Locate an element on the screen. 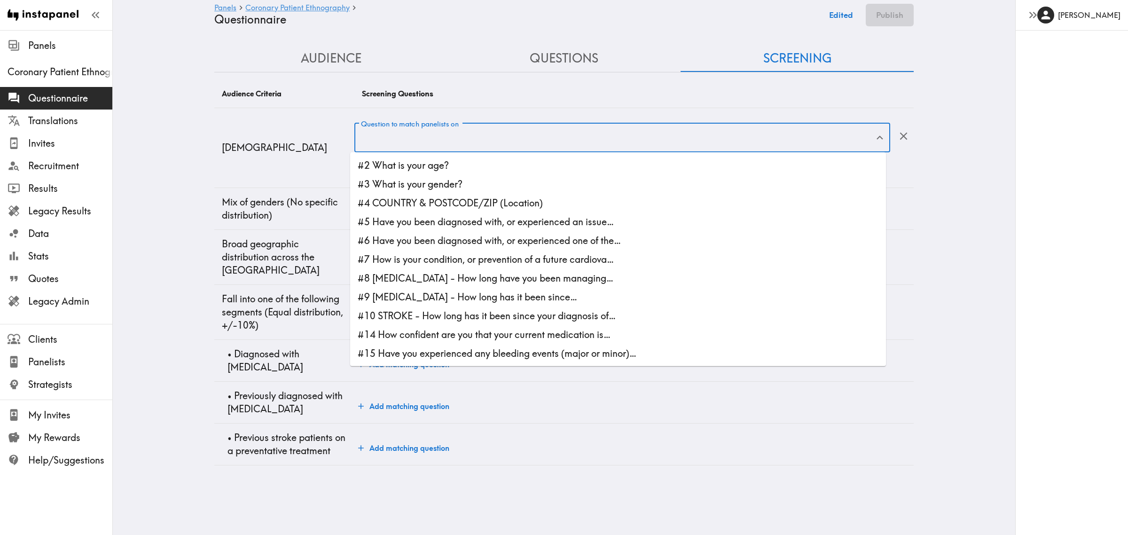 The height and width of the screenshot is (535, 1128). span: Recruitment is located at coordinates (70, 166).